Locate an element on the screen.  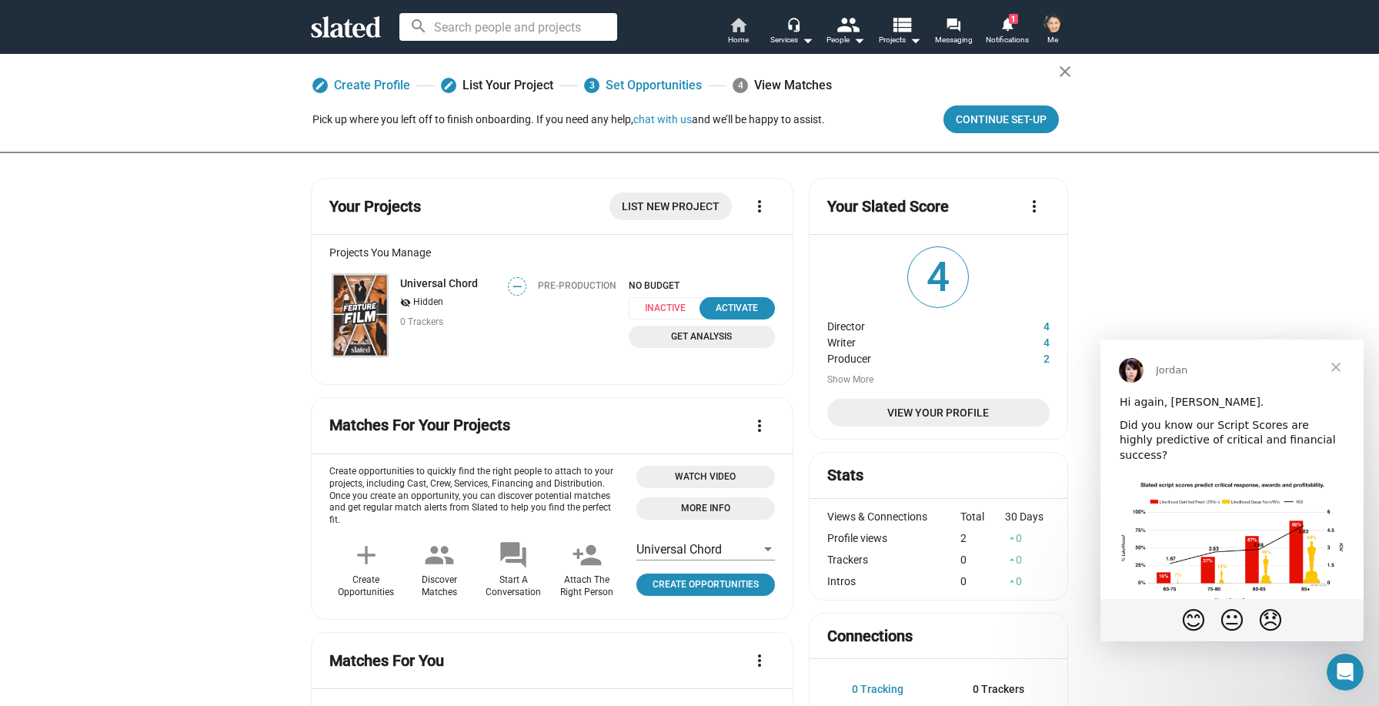
div: Trackers is located at coordinates (894, 559).